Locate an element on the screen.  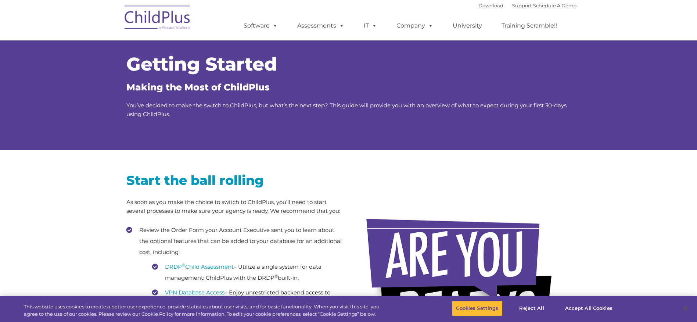
button: Reject All is located at coordinates (531, 308).